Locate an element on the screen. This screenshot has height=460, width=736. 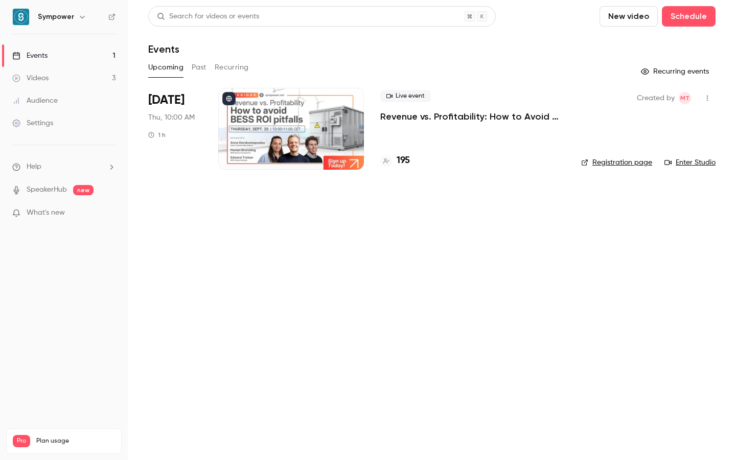
h4: 195 is located at coordinates (403, 161).